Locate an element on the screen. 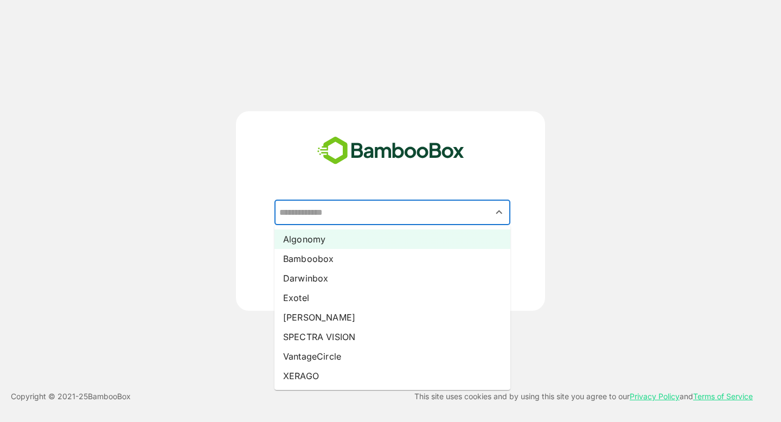 The width and height of the screenshot is (781, 422). li: Darwinbox is located at coordinates (392, 278).